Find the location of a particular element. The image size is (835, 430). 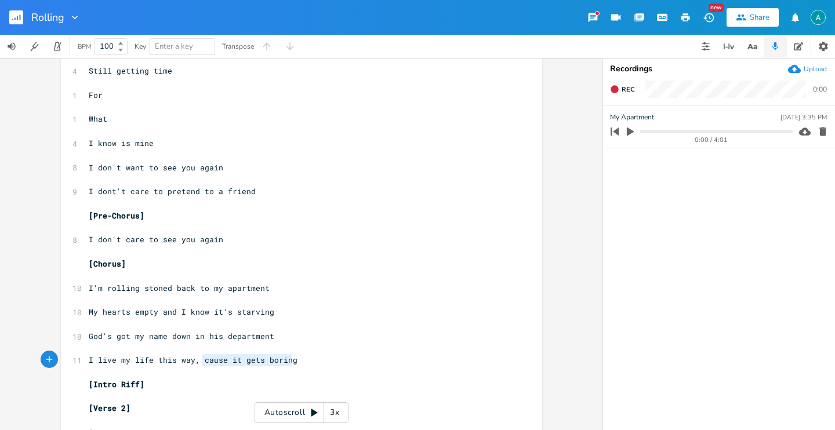

div: Key is located at coordinates (140, 46).